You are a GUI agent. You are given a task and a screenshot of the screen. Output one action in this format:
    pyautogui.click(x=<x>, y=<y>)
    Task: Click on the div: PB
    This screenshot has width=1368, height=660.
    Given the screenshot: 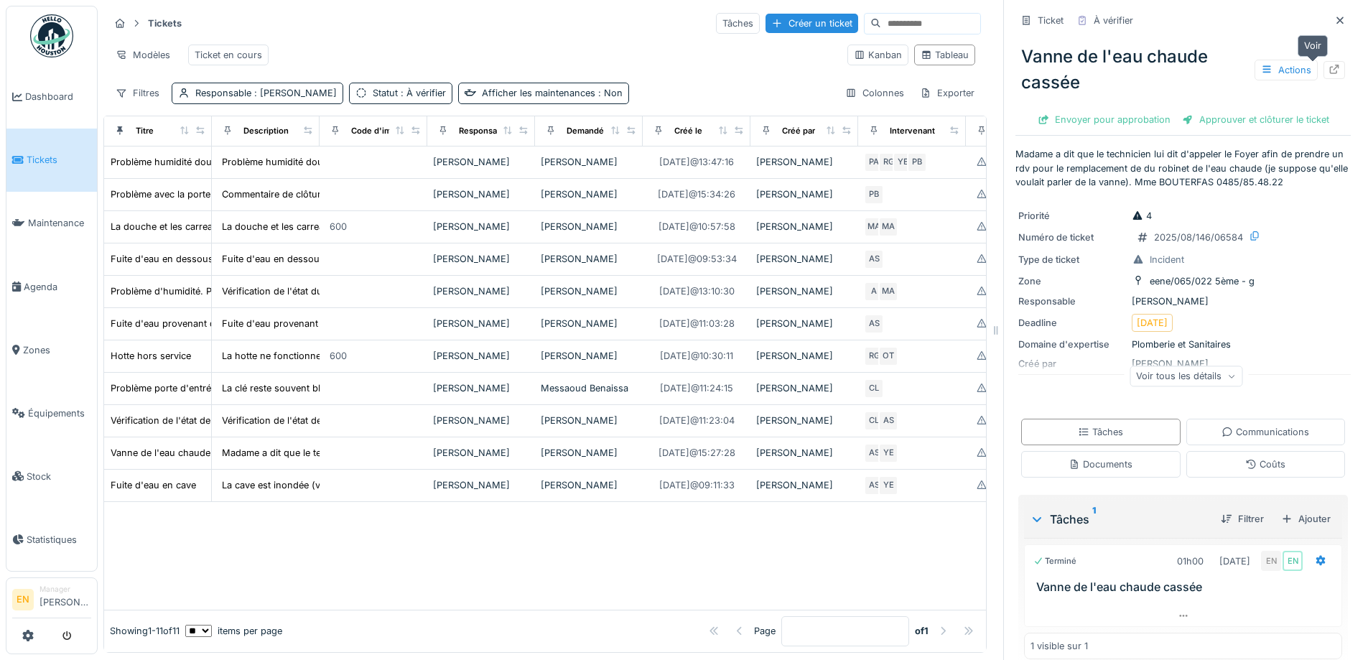 What is the action you would take?
    pyautogui.click(x=874, y=195)
    